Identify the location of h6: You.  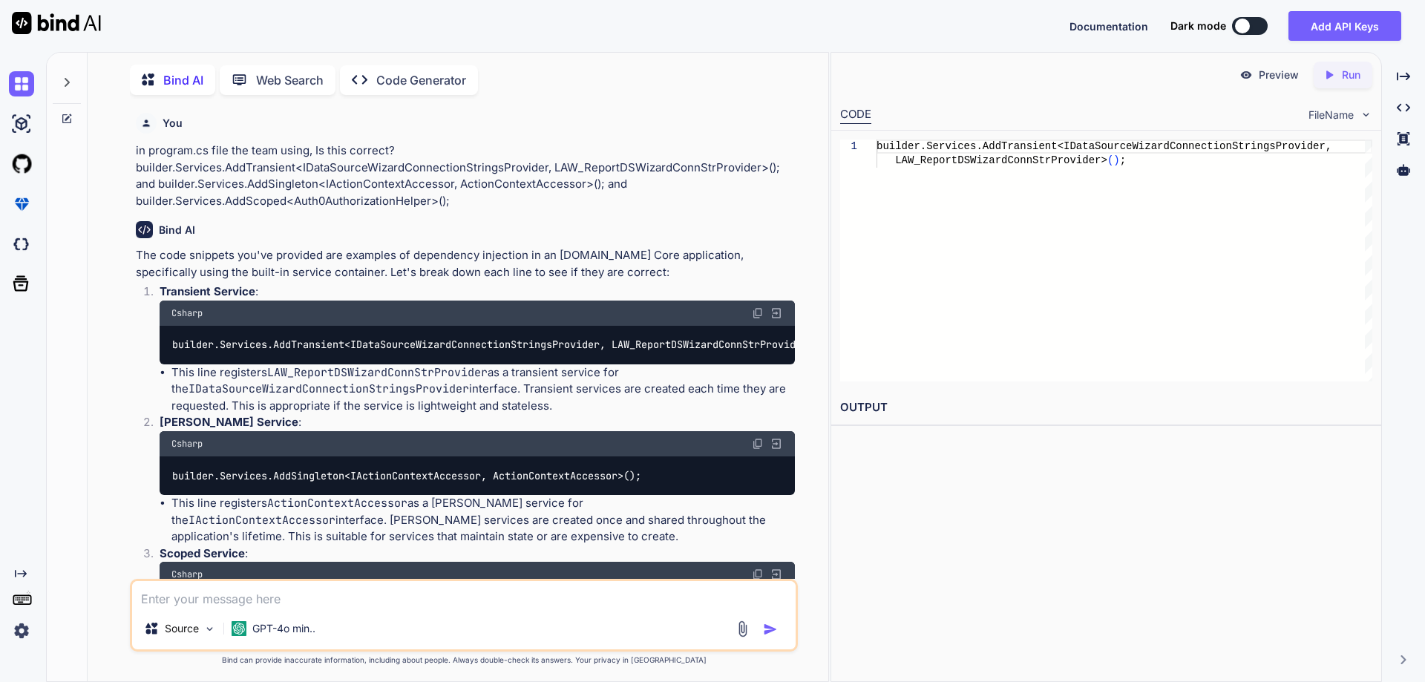
(172, 123).